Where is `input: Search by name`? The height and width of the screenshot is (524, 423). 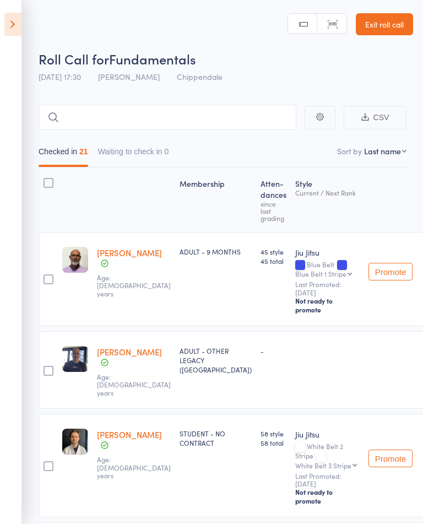 input: Search by name is located at coordinates (168, 117).